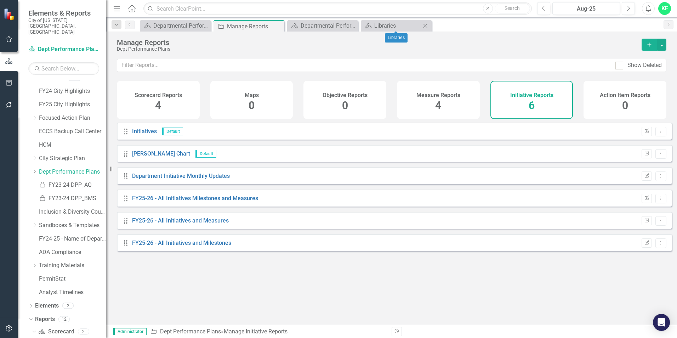  Describe the element at coordinates (74, 78) in the screenshot. I see `div: 105` at that location.